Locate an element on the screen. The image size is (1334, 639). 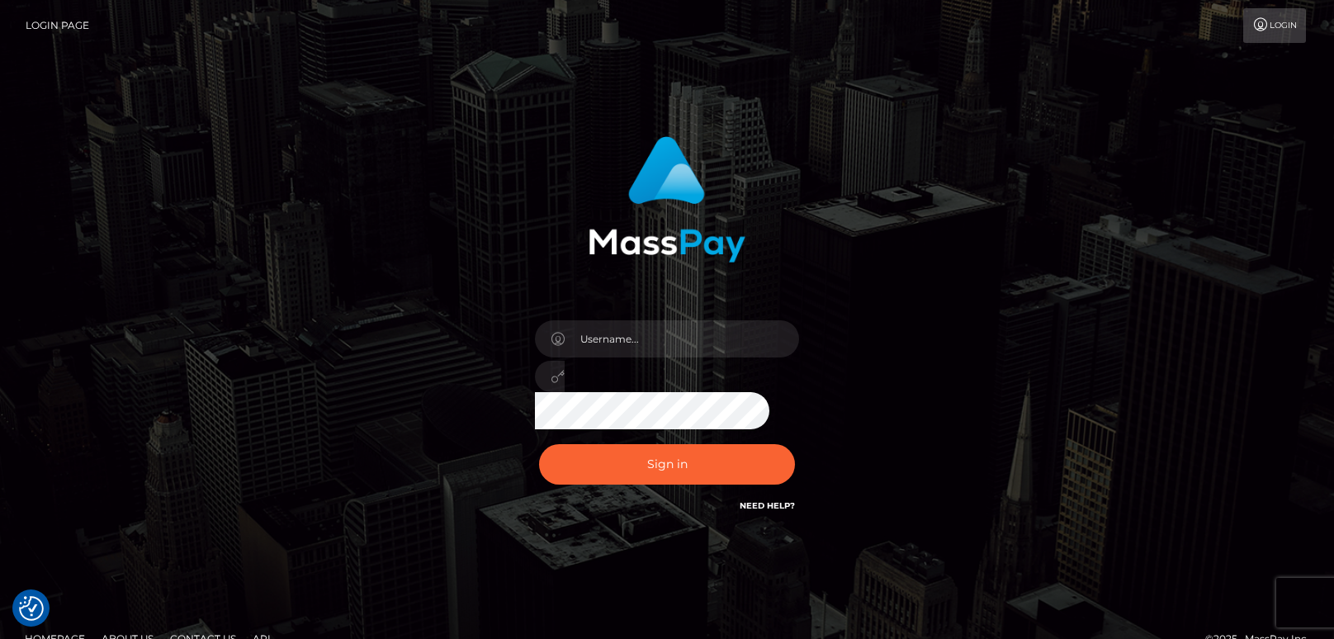
button: Consent Preferences is located at coordinates (31, 608).